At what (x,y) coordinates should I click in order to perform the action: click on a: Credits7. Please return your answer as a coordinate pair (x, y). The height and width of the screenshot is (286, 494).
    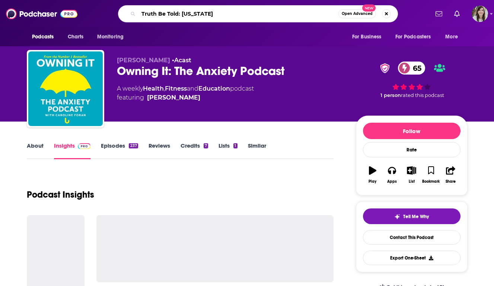
    Looking at the image, I should click on (194, 150).